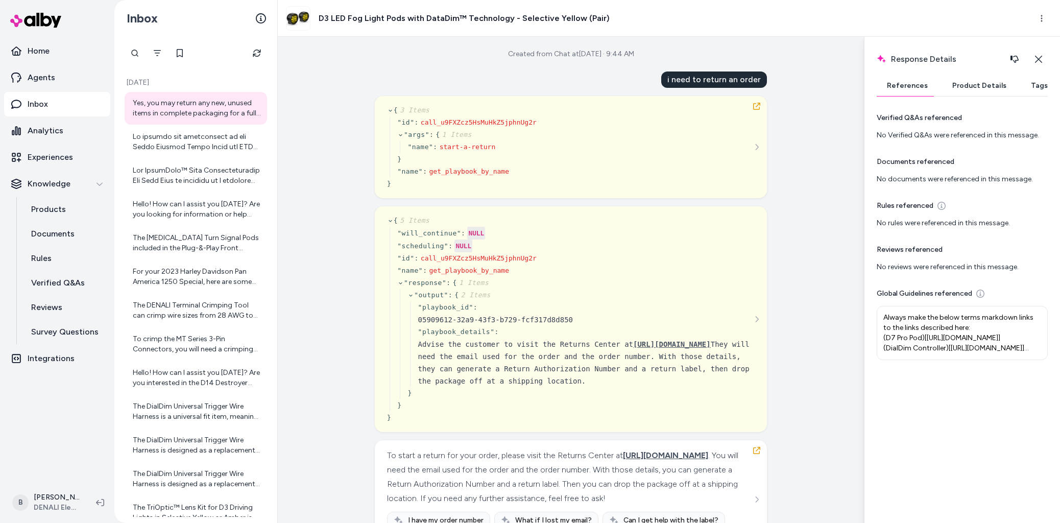  Describe the element at coordinates (196, 479) in the screenshot. I see `a: The DialDim Universal Trigger Wire Harness is designed as a replacement harness for the Universal...` at that location.